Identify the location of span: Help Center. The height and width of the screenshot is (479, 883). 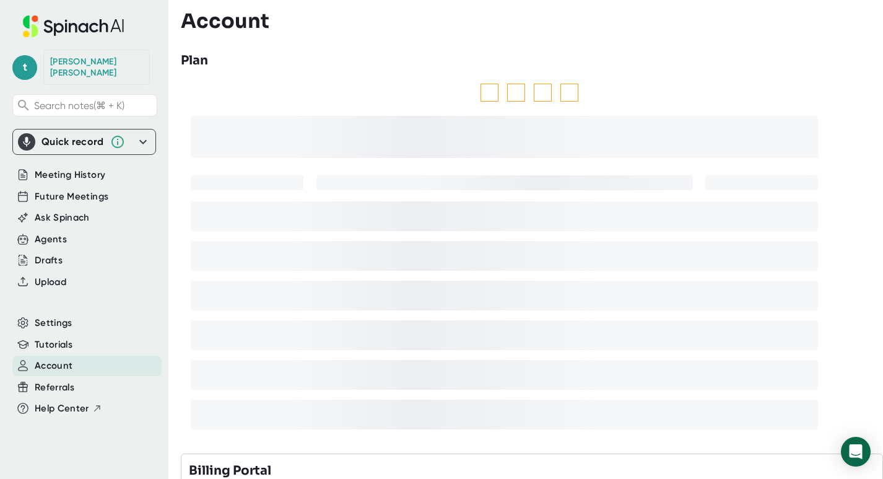
(62, 408).